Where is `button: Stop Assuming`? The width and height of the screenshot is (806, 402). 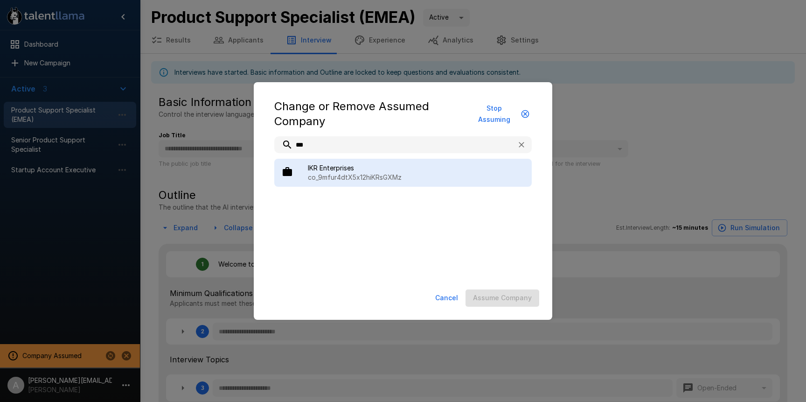 button: Stop Assuming is located at coordinates (500, 114).